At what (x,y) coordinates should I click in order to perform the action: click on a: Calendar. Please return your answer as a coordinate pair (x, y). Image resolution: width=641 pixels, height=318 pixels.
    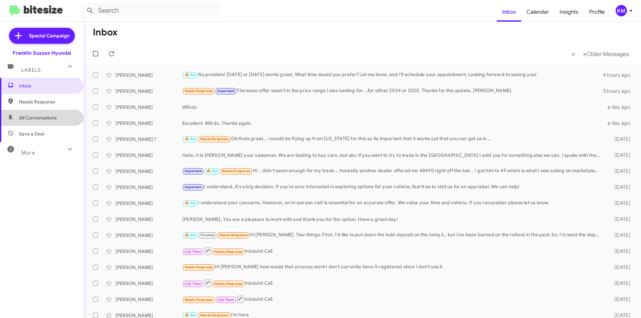
    Looking at the image, I should click on (537, 12).